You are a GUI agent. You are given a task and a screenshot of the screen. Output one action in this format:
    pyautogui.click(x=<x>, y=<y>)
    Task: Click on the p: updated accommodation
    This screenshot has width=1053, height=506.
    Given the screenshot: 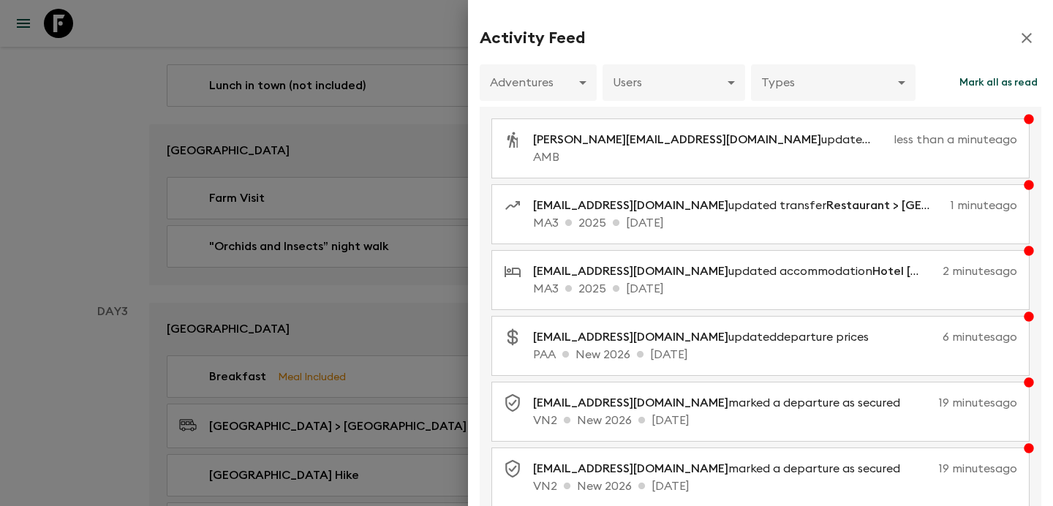 What is the action you would take?
    pyautogui.click(x=735, y=271)
    